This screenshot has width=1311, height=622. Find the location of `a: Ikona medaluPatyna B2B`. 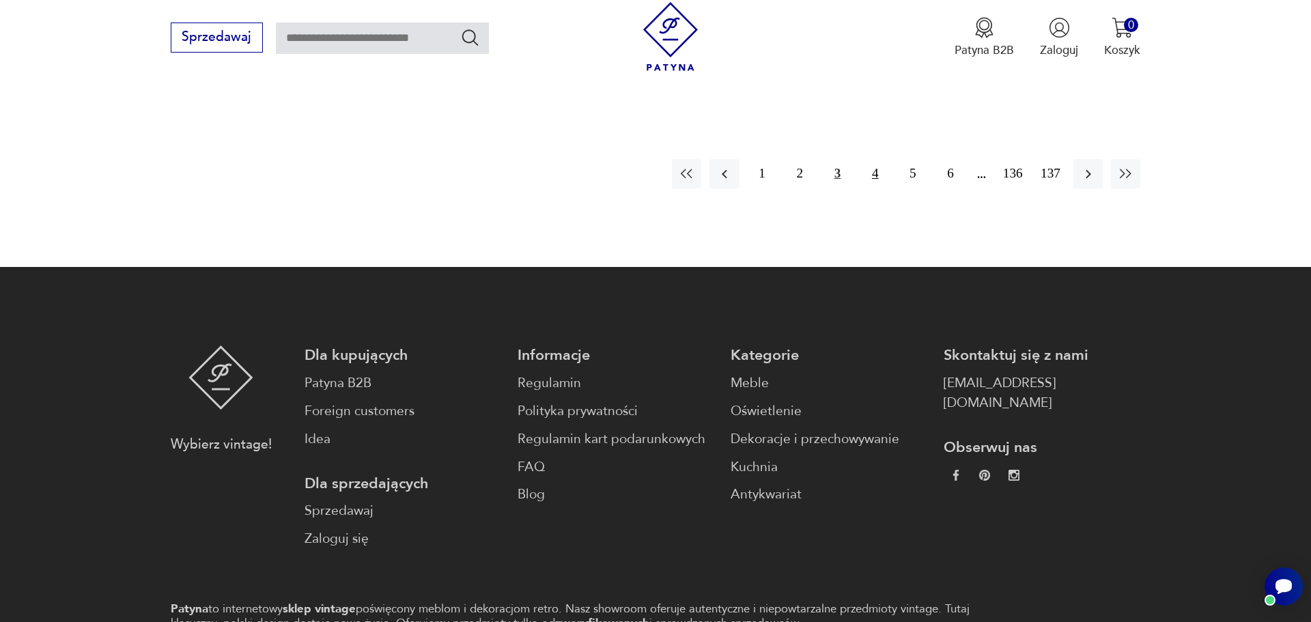

a: Ikona medaluPatyna B2B is located at coordinates (984, 38).